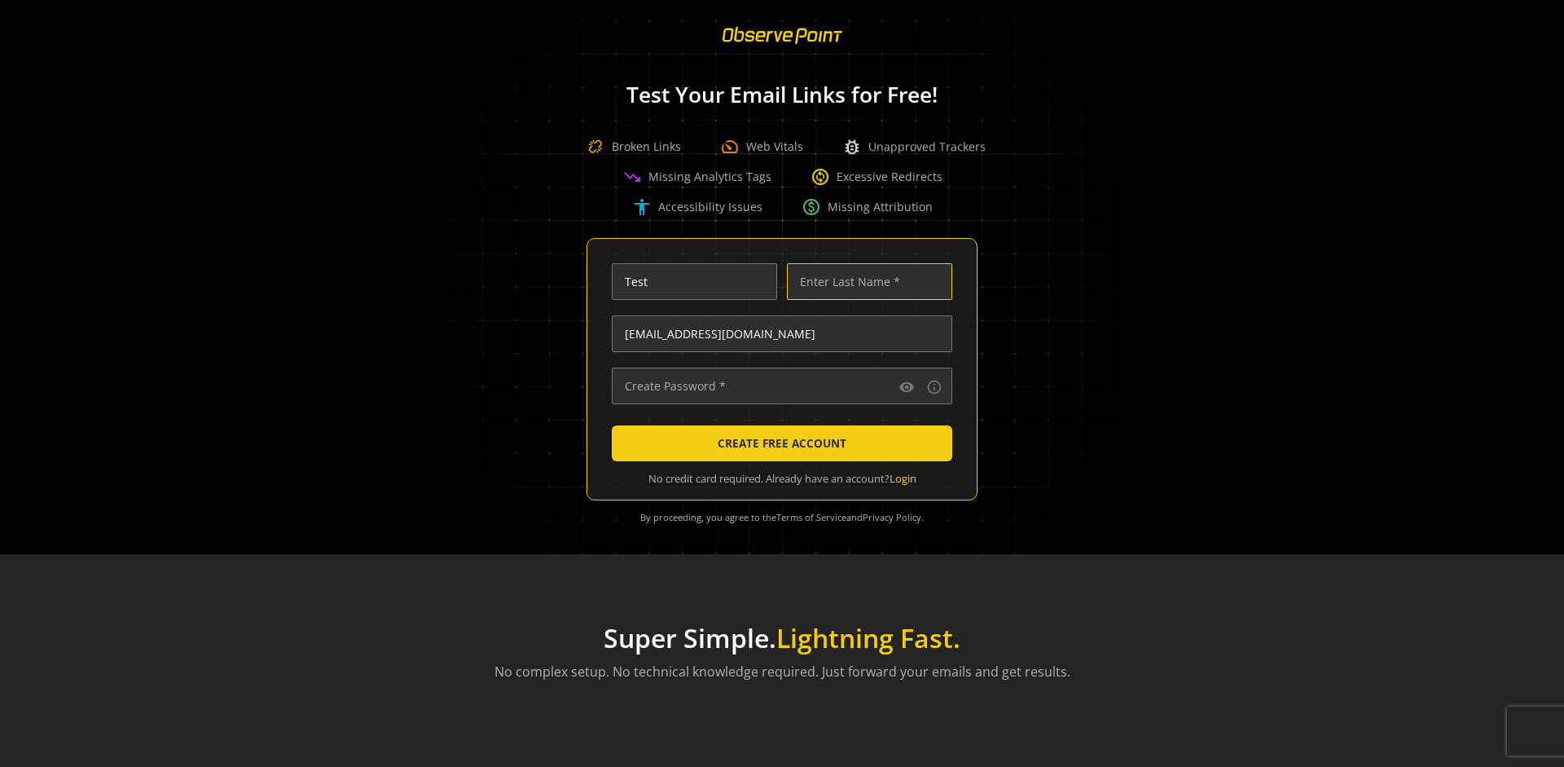 Image resolution: width=1564 pixels, height=767 pixels. Describe the element at coordinates (595, 147) in the screenshot. I see `img: Broken Link` at that location.